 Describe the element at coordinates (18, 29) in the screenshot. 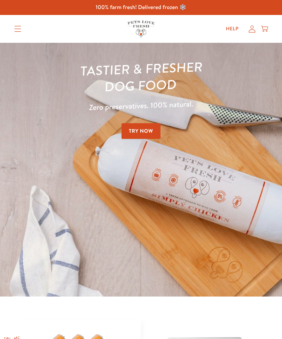

I see `summary: Translation missing: en.sections.header.menu` at that location.